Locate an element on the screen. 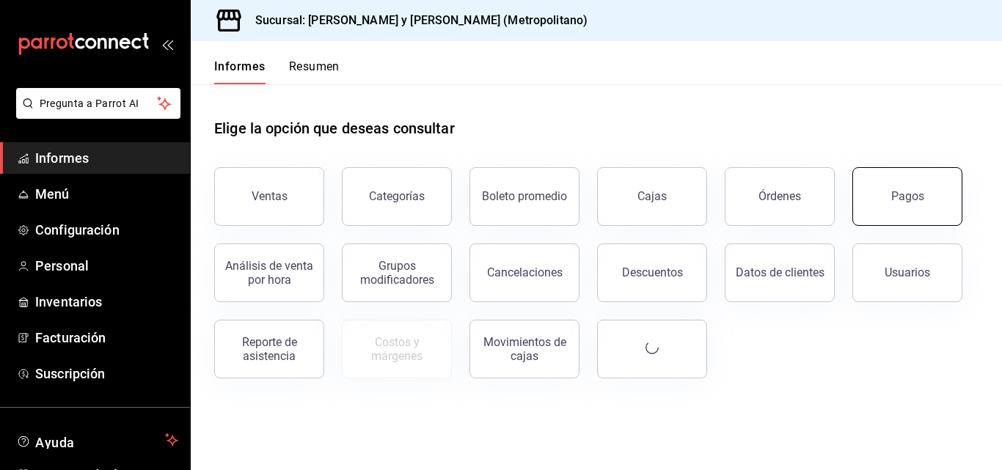 Image resolution: width=1002 pixels, height=470 pixels. button: Movimientos de cajas is located at coordinates (525, 349).